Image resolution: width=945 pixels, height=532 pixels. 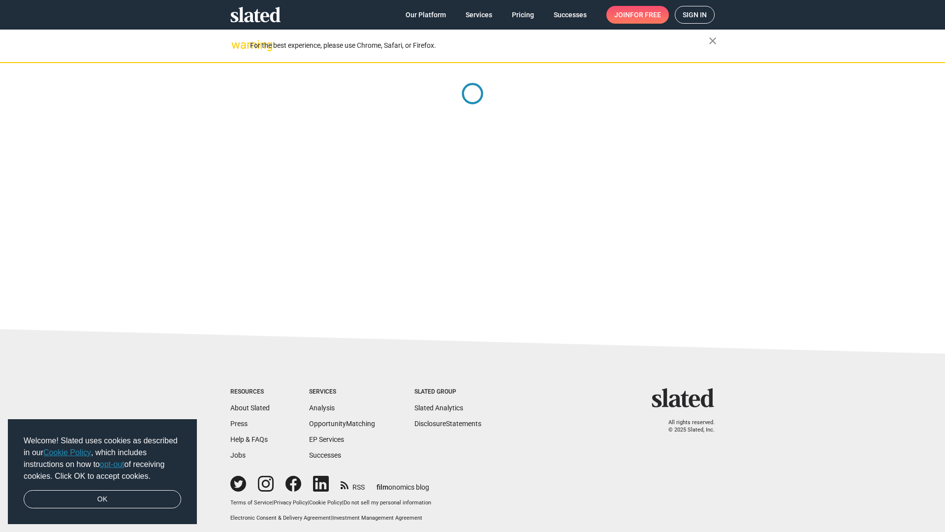 I want to click on a: OpportunityMatching, so click(x=342, y=423).